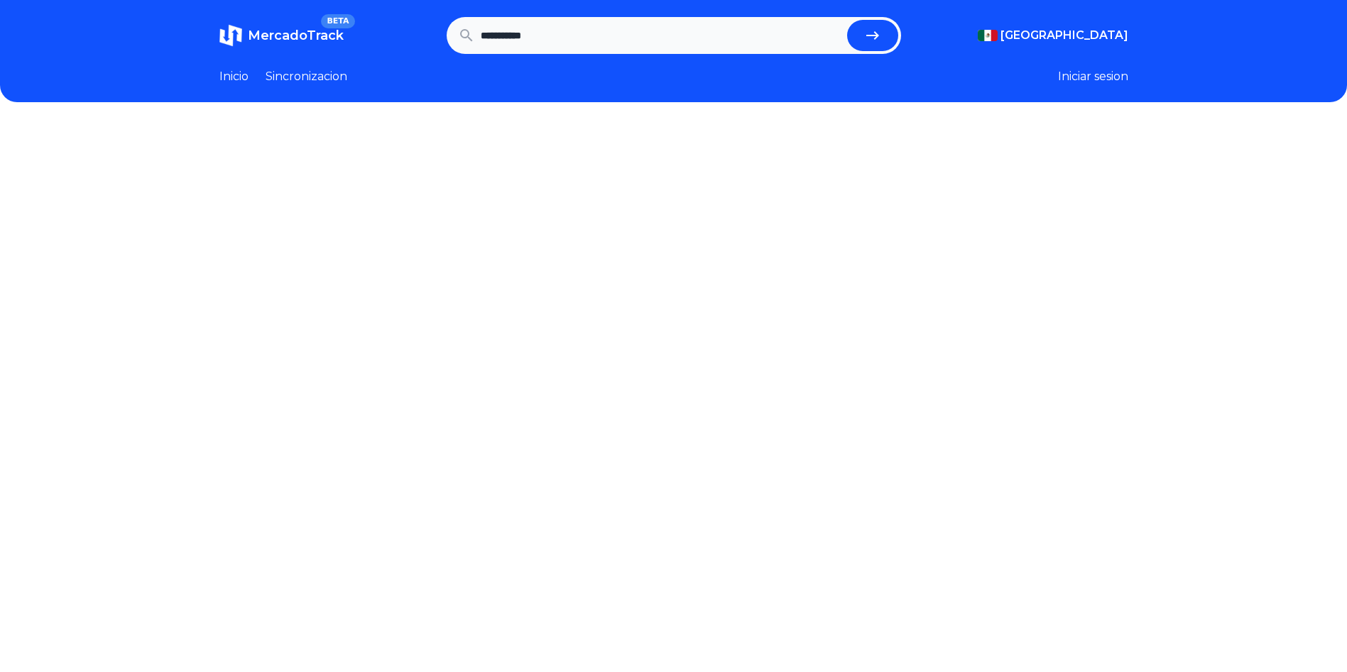  I want to click on img: Mexico, so click(988, 36).